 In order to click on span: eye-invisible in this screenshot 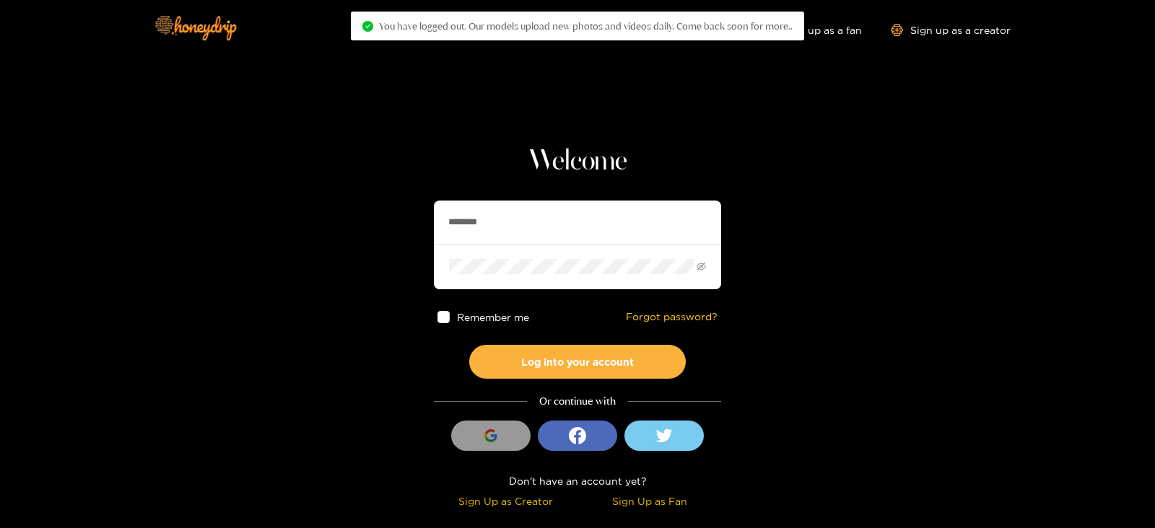, I will do `click(701, 266)`.